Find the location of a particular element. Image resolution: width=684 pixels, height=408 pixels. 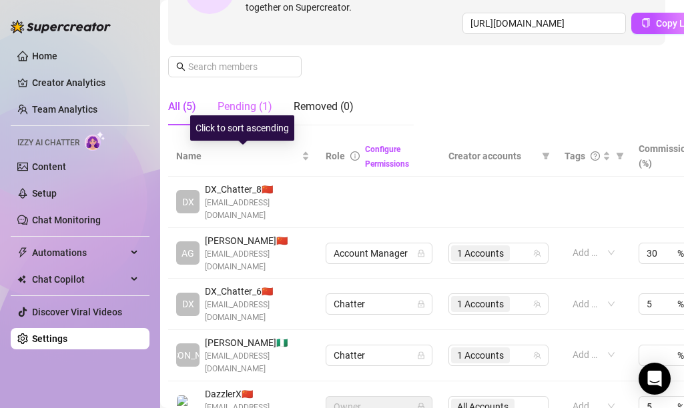

div: Open Intercom Messenger is located at coordinates (655, 379).